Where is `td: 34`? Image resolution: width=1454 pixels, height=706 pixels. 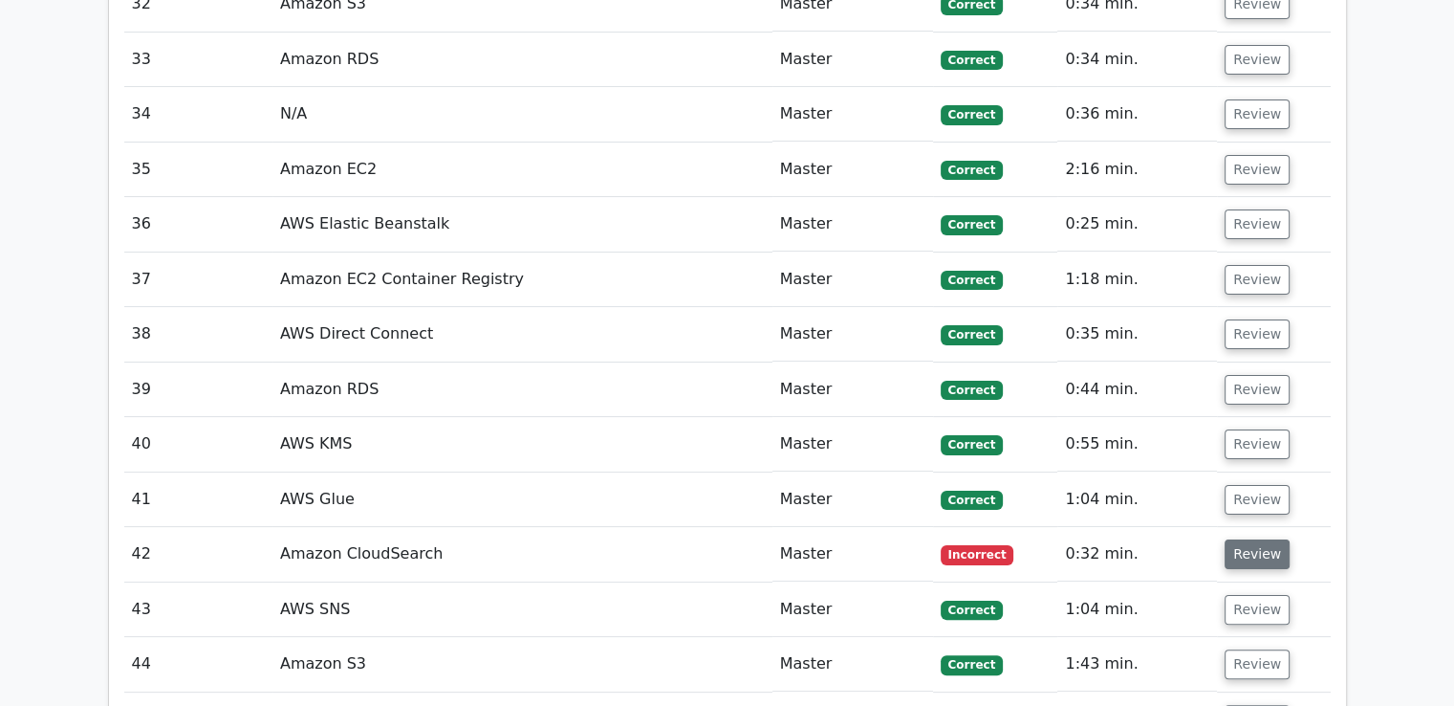
td: 34 is located at coordinates (198, 114).